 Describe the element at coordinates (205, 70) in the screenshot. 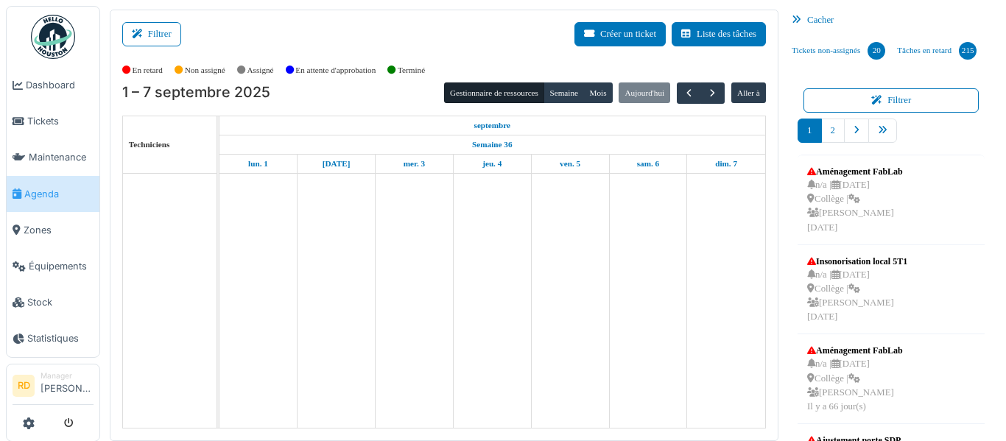

I see `label: Non assigné` at that location.